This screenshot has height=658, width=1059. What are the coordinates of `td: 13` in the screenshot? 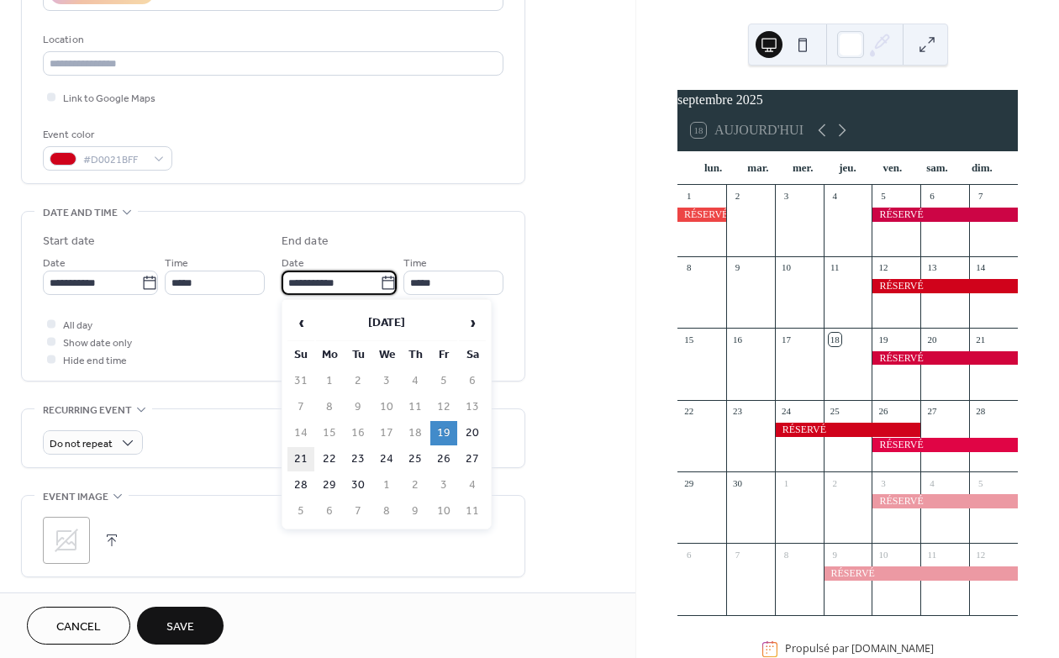 It's located at (472, 407).